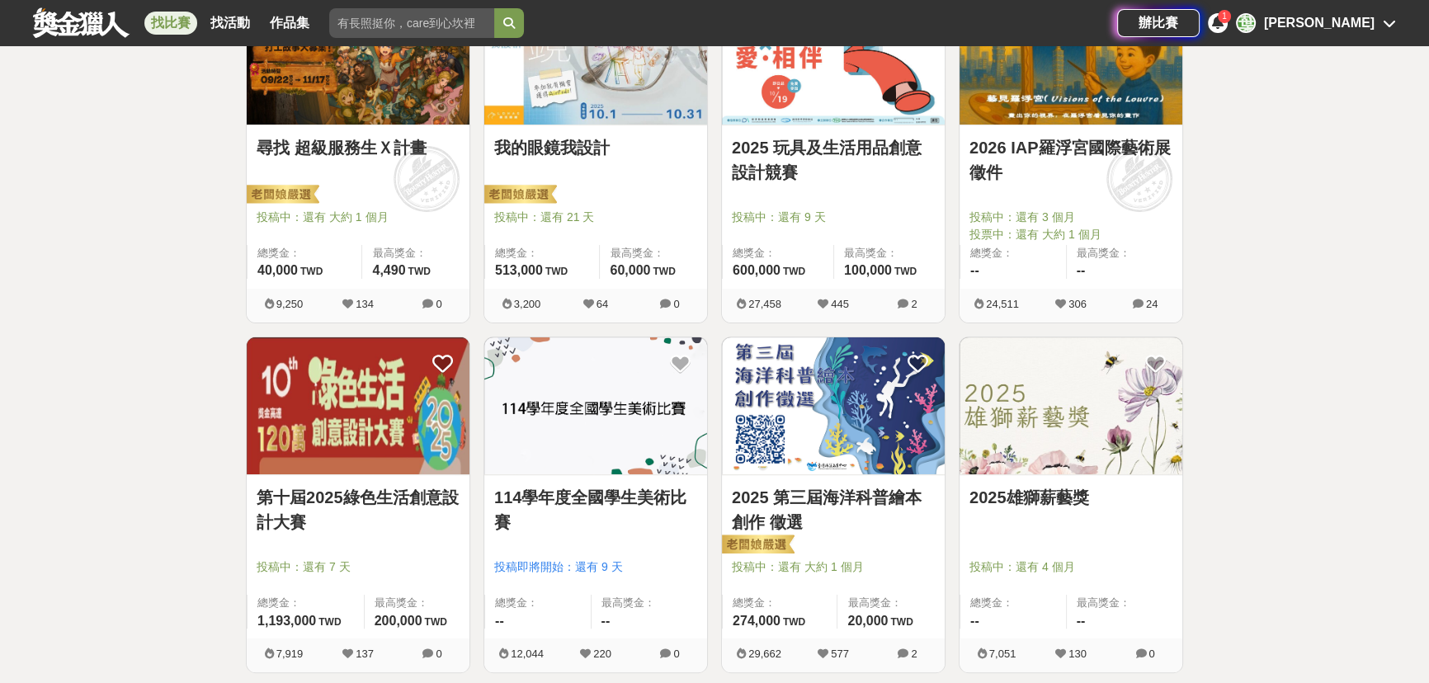  Describe the element at coordinates (596, 510) in the screenshot. I see `a: 114學年度全國學生美術比賽` at that location.